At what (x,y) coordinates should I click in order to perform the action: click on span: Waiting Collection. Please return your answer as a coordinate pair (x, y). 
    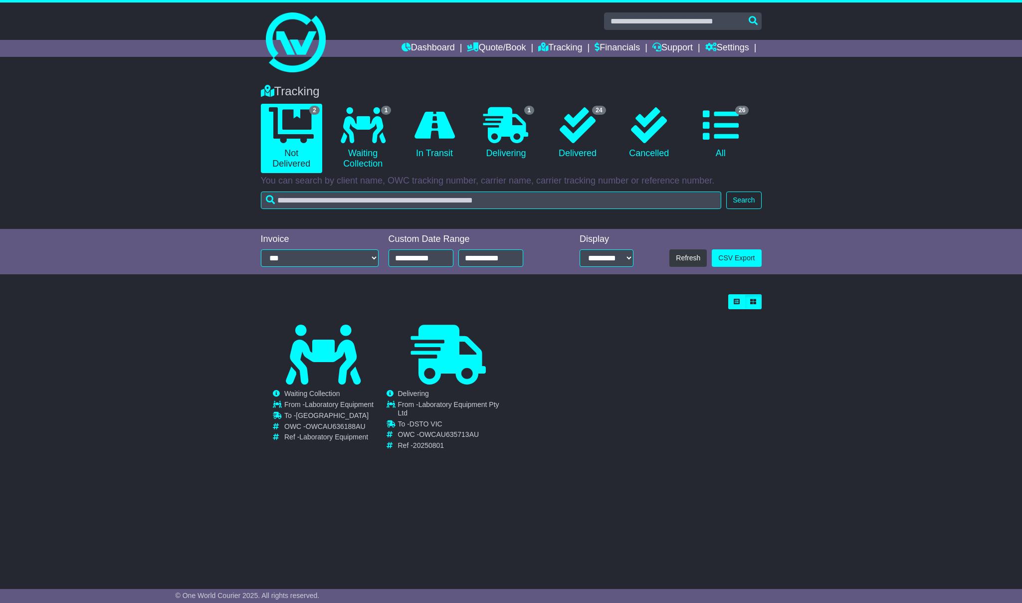
    Looking at the image, I should click on (312, 394).